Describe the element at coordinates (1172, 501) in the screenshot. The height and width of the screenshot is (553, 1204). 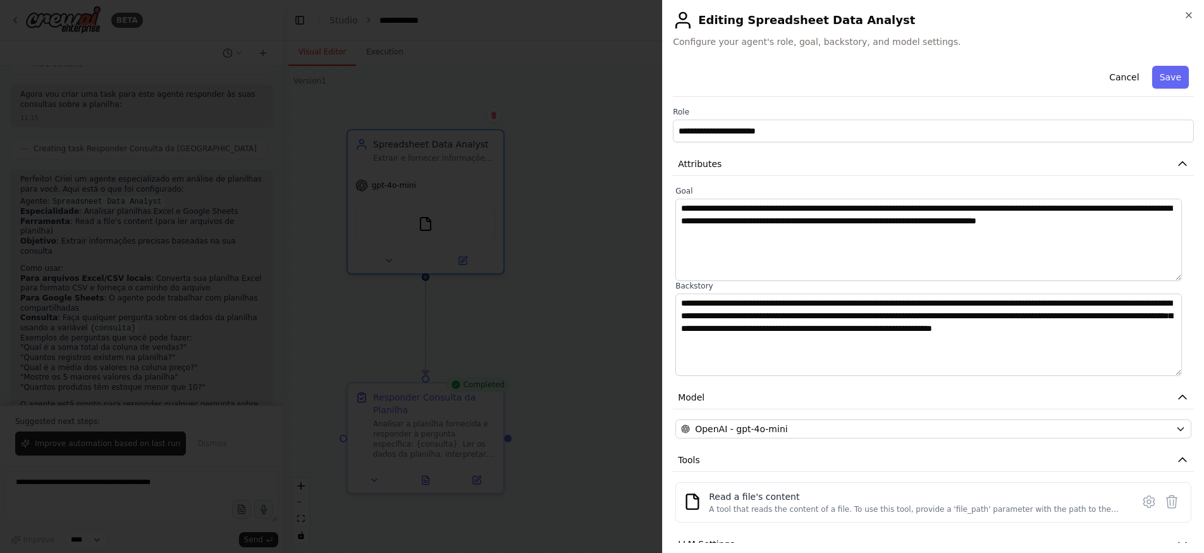
I see `button: Delete tool` at that location.